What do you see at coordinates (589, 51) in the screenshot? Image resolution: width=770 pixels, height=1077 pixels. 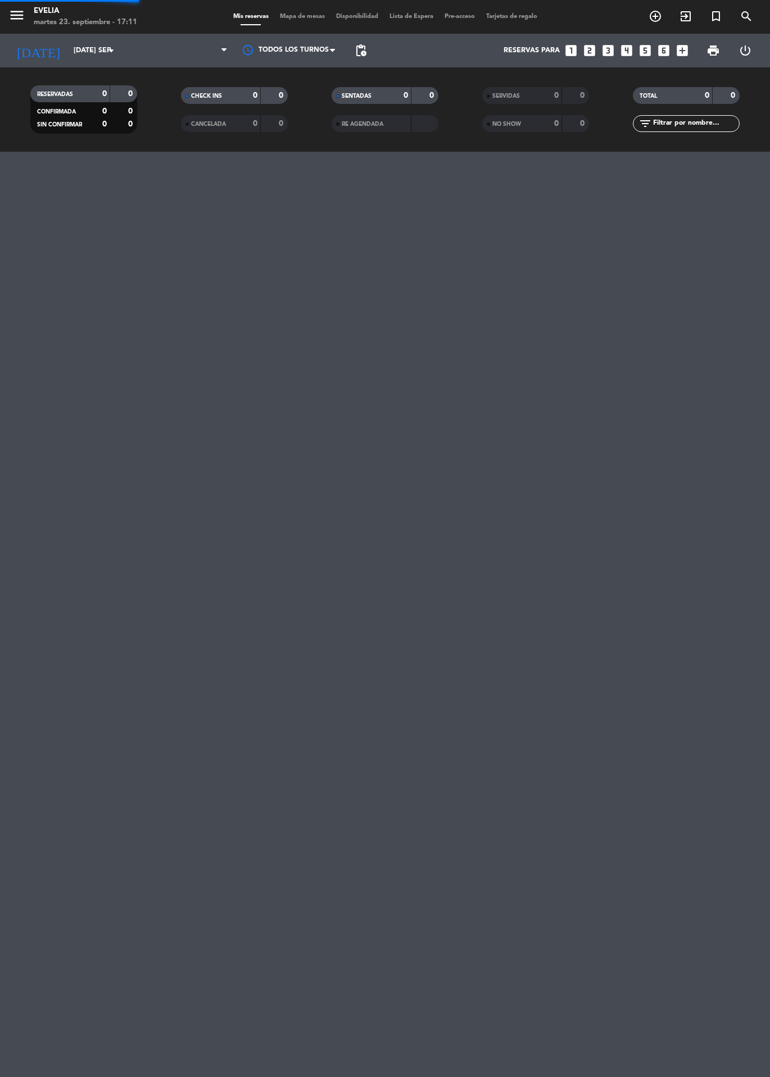 I see `i: looks_two` at bounding box center [589, 51].